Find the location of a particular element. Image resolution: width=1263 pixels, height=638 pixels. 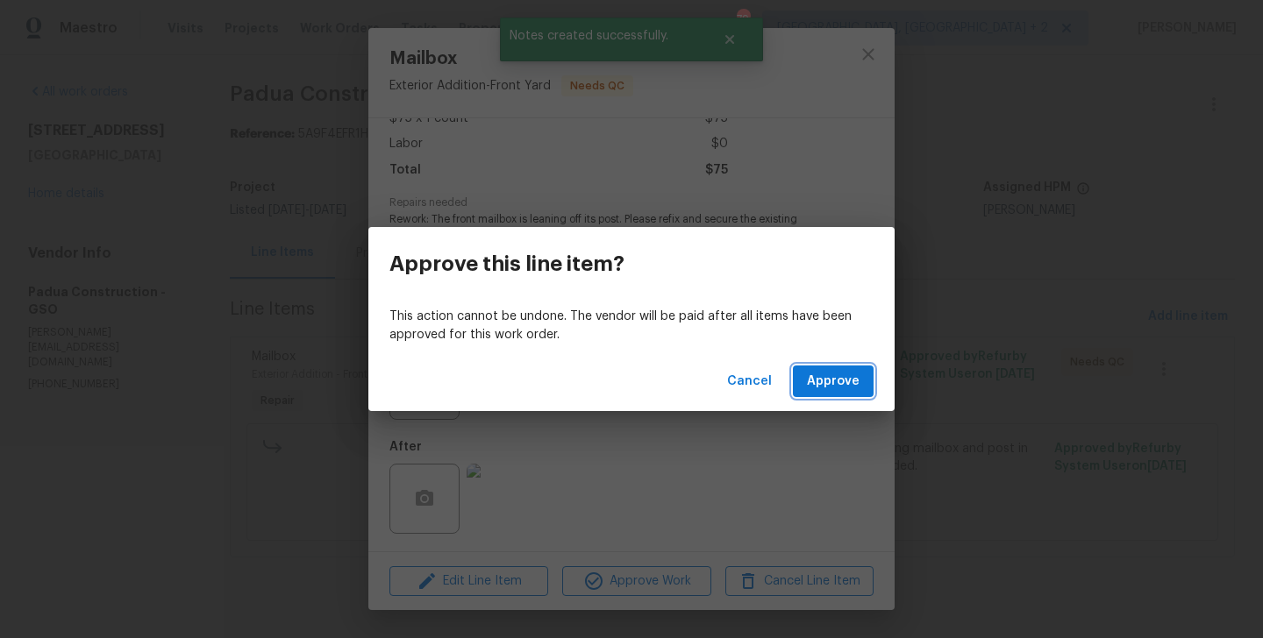

span: Cancel is located at coordinates (749, 382).